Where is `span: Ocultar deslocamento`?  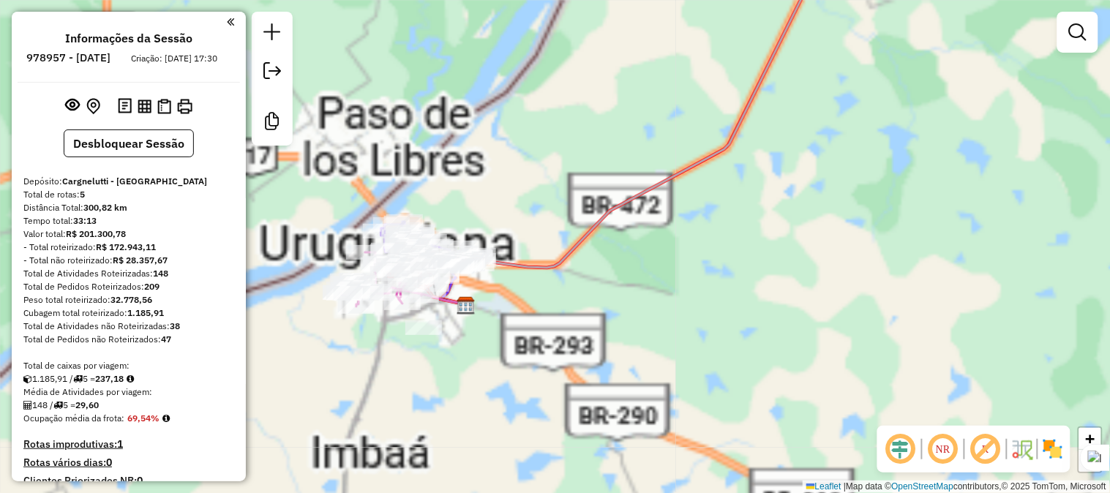
span: Ocultar deslocamento is located at coordinates (901, 449).